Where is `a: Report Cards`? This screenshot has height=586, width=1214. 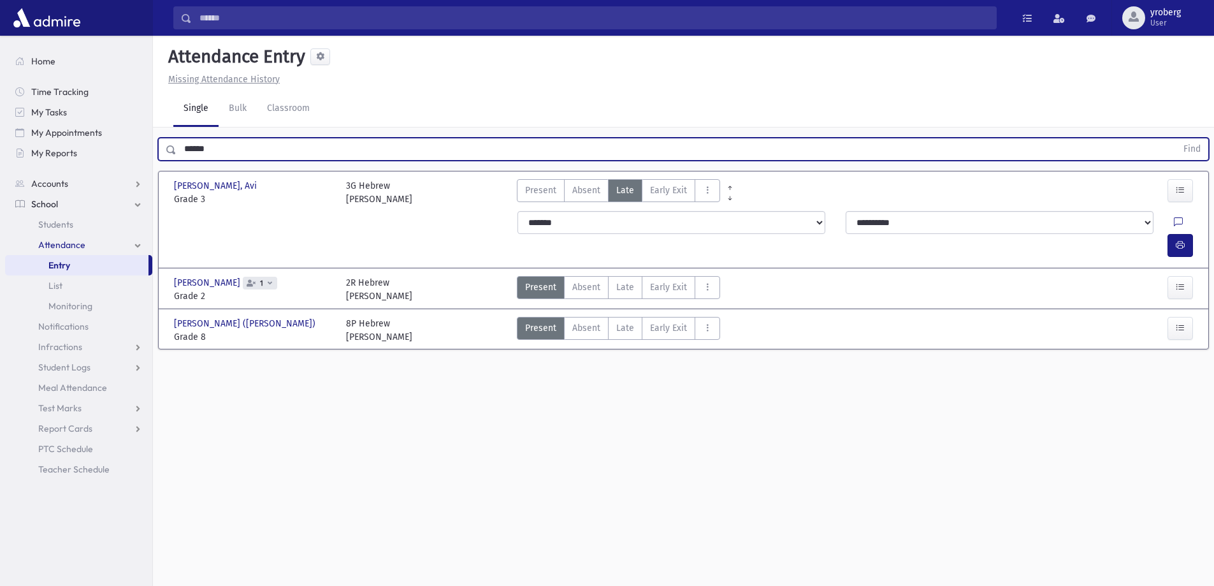
a: Report Cards is located at coordinates (78, 428).